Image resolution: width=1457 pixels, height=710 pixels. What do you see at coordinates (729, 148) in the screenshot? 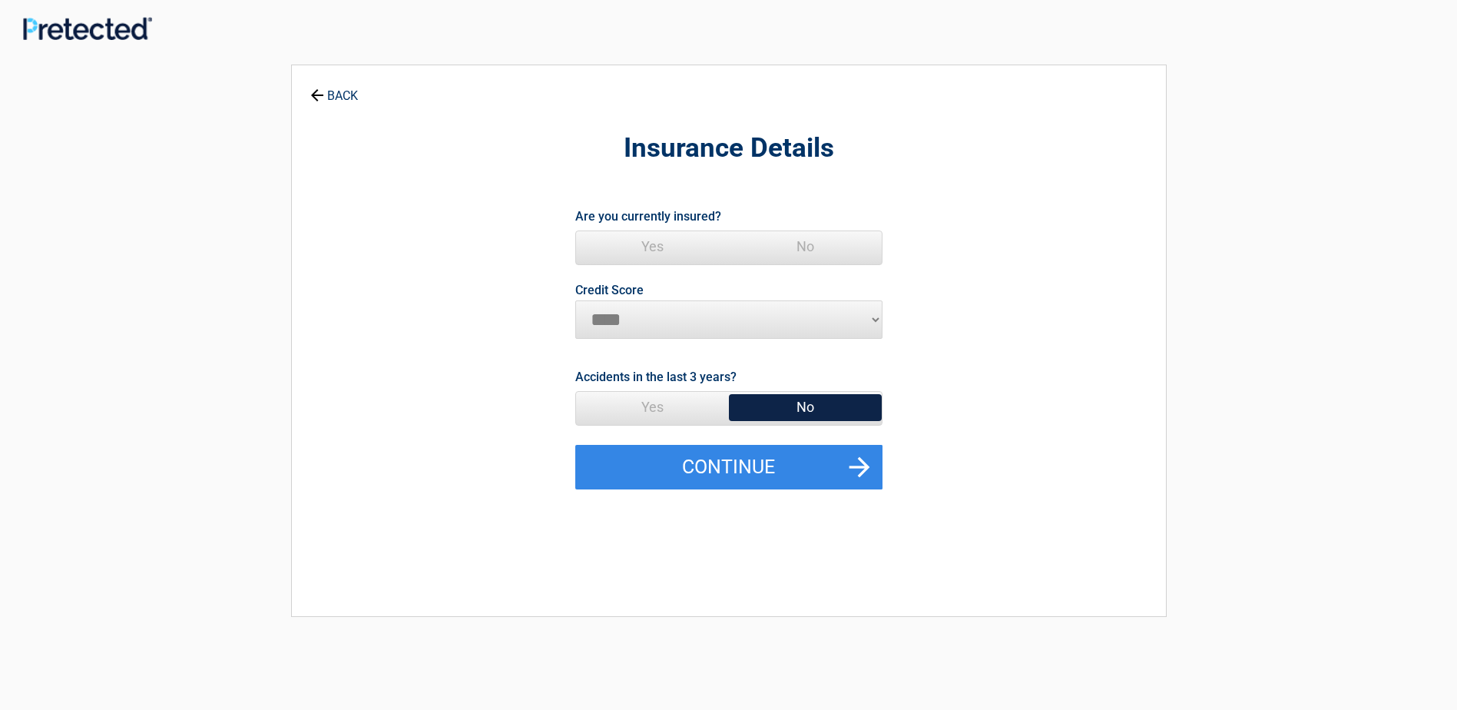
I see `h2: Insurance Details` at bounding box center [729, 148].